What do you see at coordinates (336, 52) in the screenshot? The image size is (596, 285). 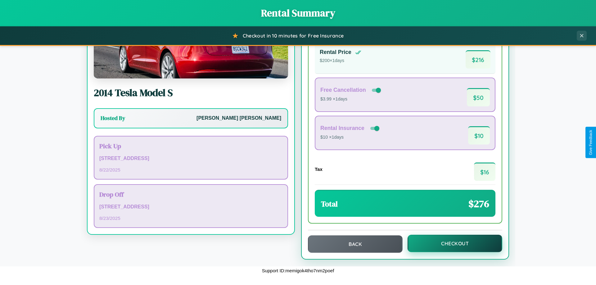 I see `h4: Rental Price` at bounding box center [336, 52].